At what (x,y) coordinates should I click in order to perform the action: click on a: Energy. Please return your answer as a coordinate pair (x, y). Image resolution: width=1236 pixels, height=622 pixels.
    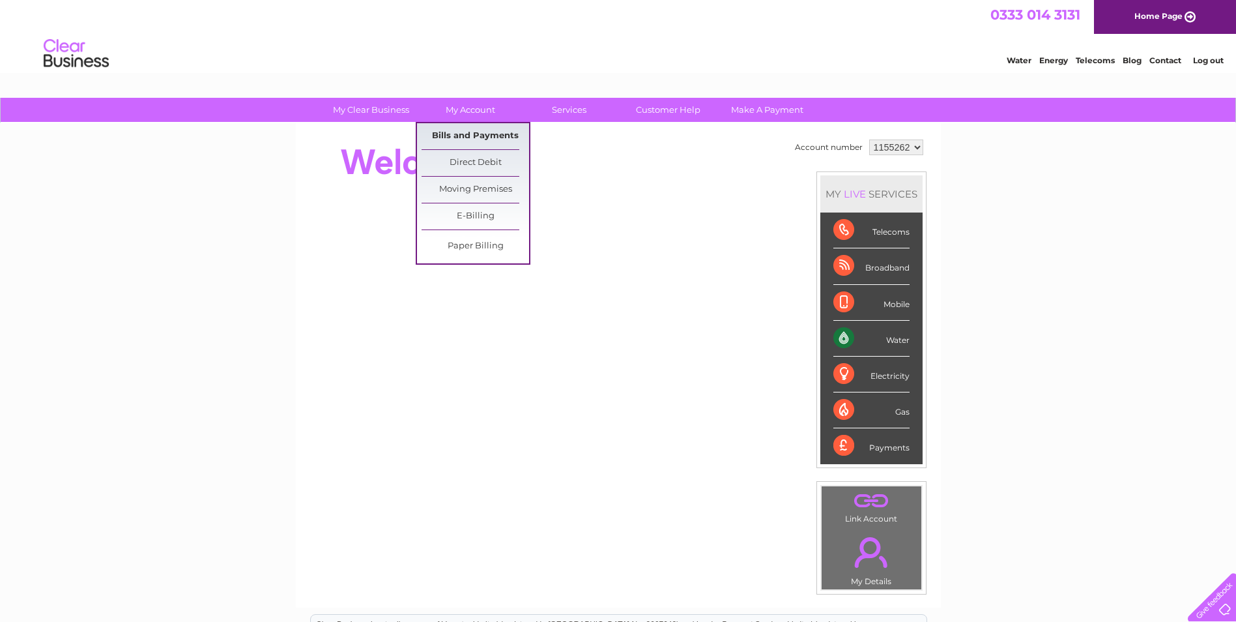
    Looking at the image, I should click on (1054, 60).